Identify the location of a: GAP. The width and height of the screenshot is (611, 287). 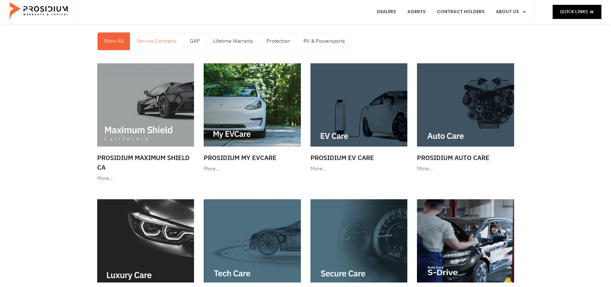
(195, 41).